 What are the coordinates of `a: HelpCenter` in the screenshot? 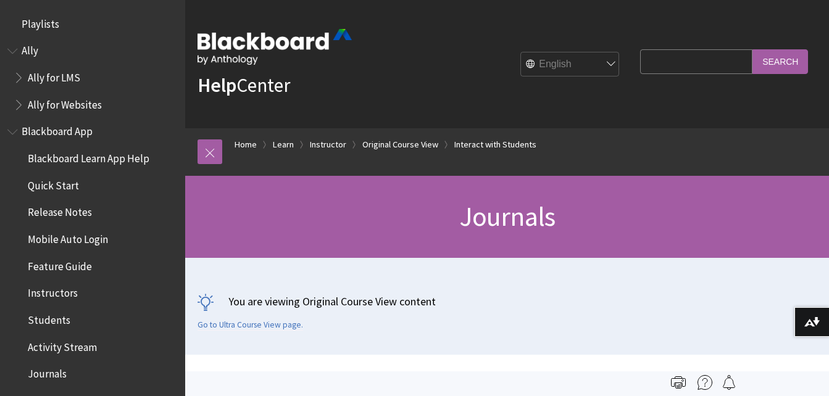 It's located at (244, 85).